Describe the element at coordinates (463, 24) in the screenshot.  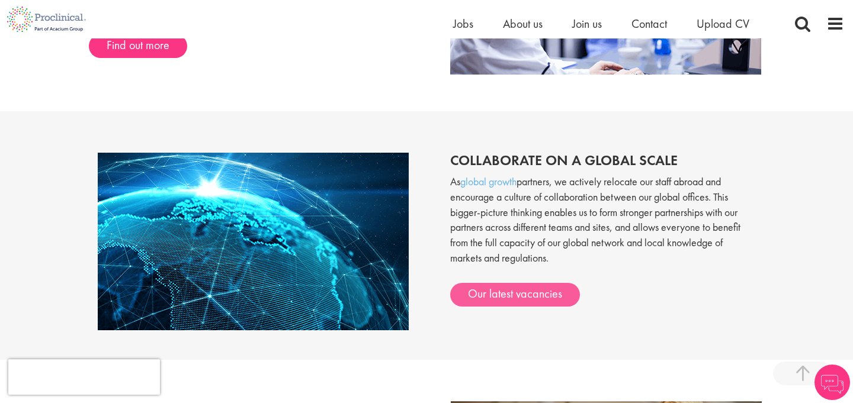
I see `a: Jobs` at that location.